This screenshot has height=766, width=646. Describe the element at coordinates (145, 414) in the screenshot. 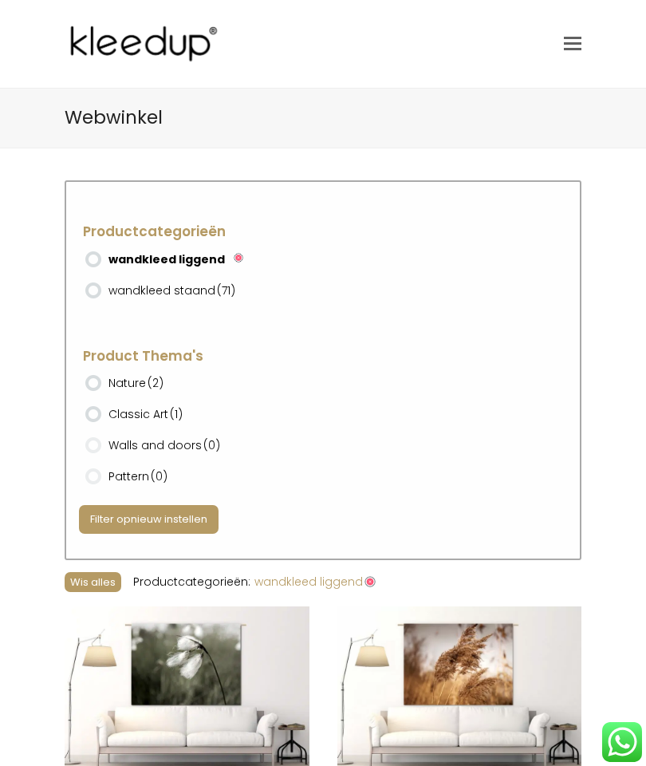

I see `label: Classic Art` at that location.